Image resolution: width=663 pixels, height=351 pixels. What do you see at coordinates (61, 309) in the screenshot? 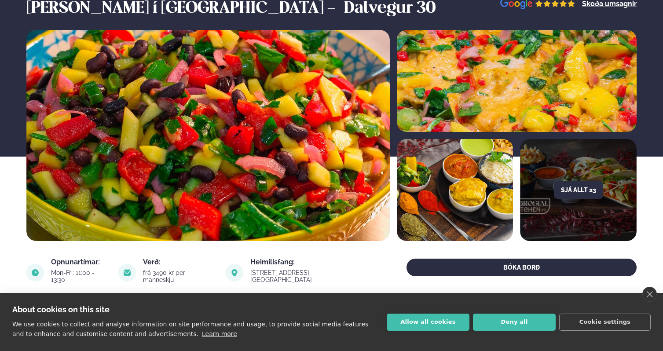
I see `strong: About cookies on this site` at bounding box center [61, 309].